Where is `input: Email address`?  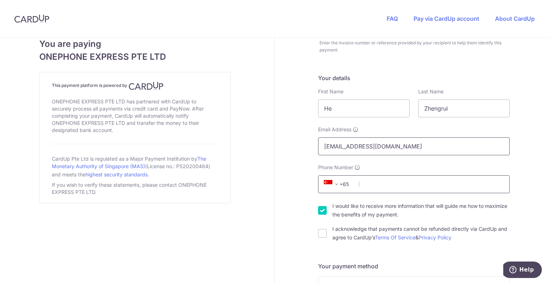
input: Email address is located at coordinates (414, 146).